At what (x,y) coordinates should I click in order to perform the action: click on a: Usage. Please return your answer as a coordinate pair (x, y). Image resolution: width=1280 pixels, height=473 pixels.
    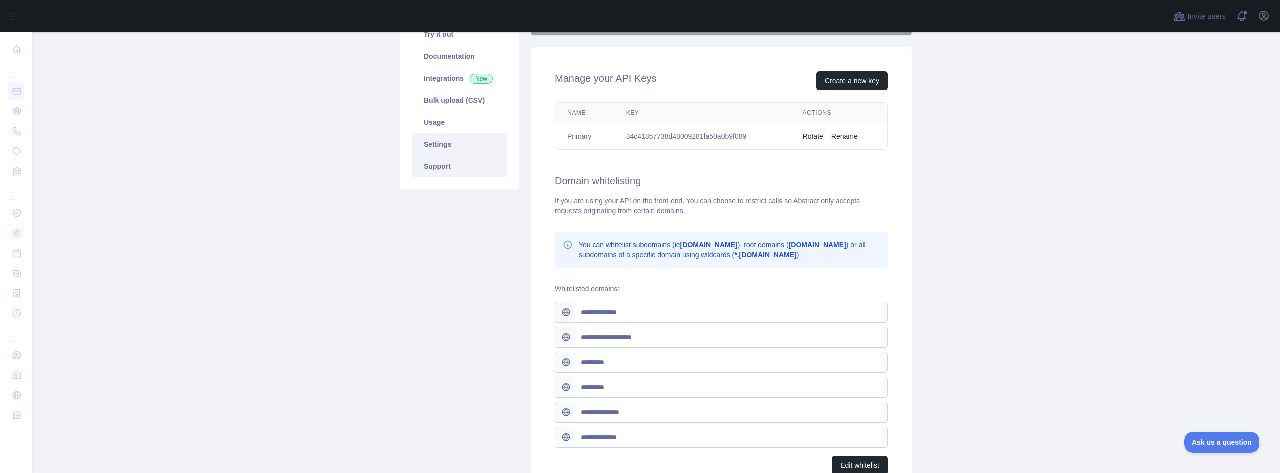
    Looking at the image, I should click on (460, 122).